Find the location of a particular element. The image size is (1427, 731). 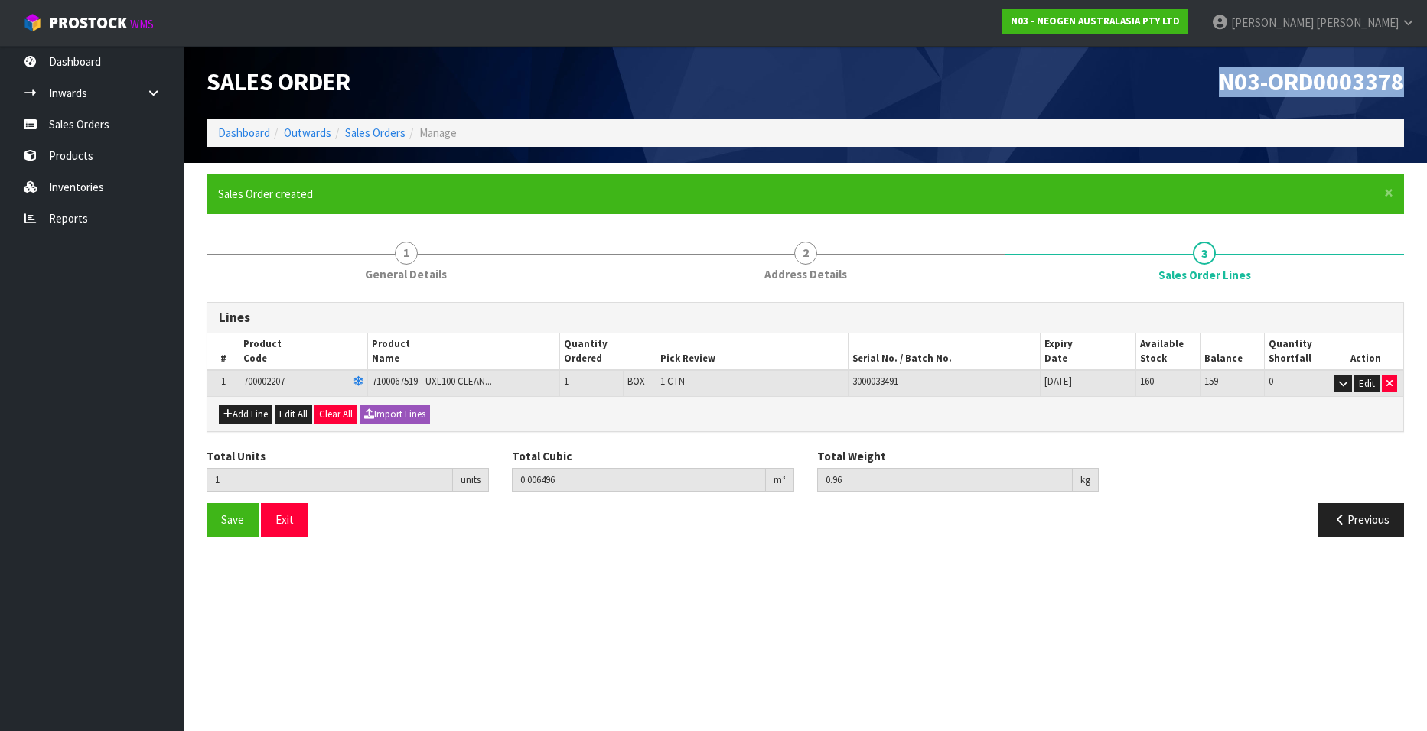

span: N03-ORD0003378 is located at coordinates (1311, 82).